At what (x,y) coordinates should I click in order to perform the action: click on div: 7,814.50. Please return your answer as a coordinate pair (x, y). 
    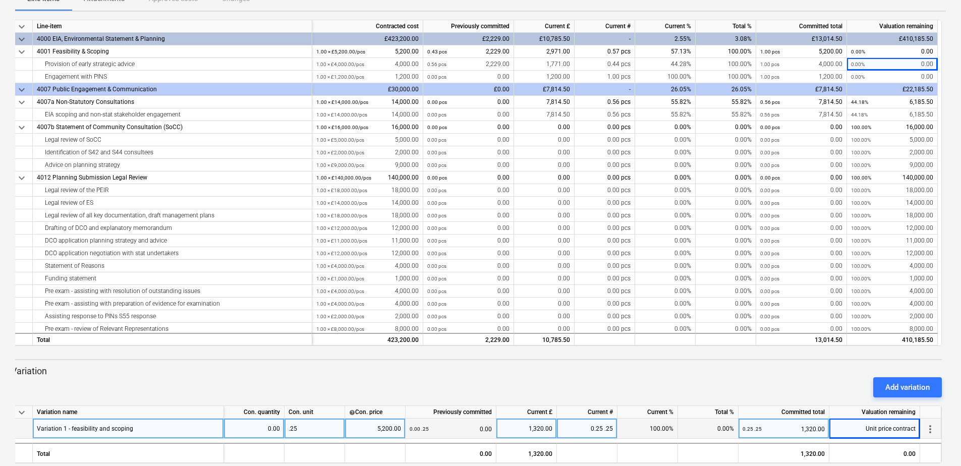
    Looking at the image, I should click on (544, 115).